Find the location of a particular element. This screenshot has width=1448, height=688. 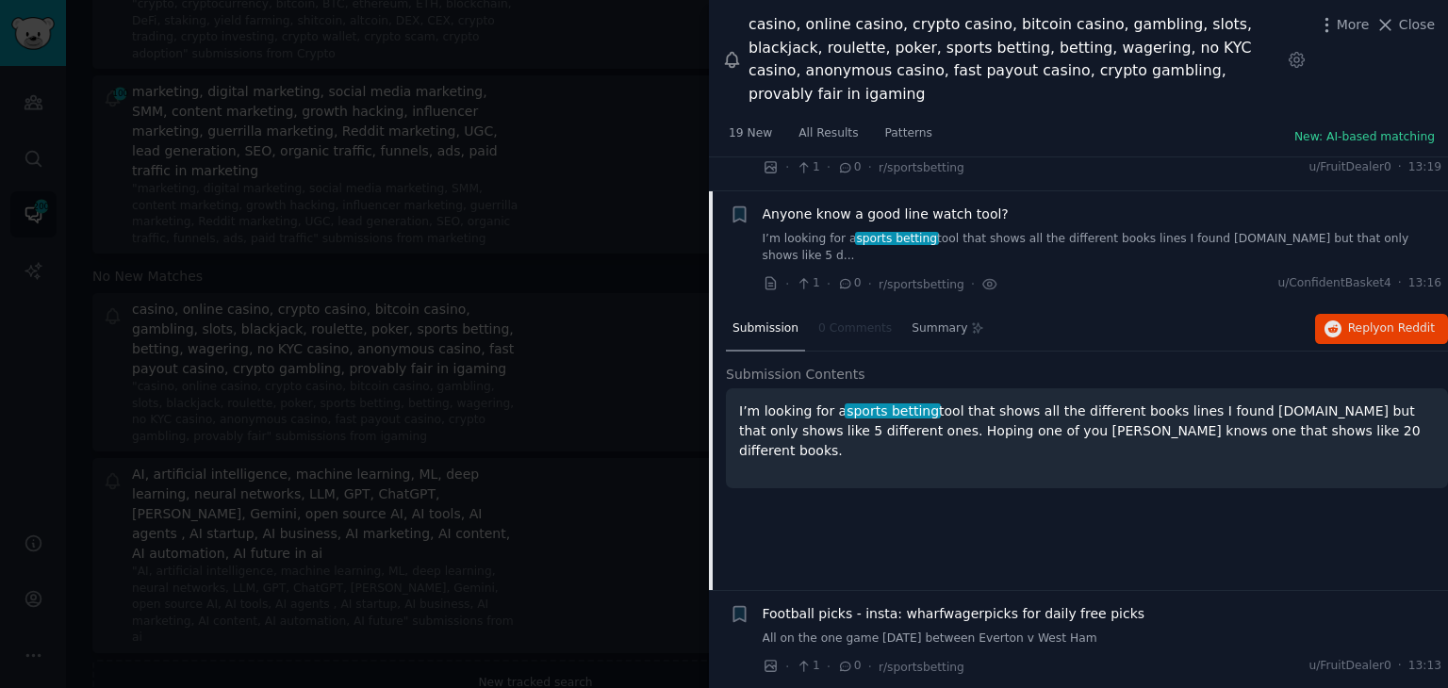

span: Summary is located at coordinates (939, 329).